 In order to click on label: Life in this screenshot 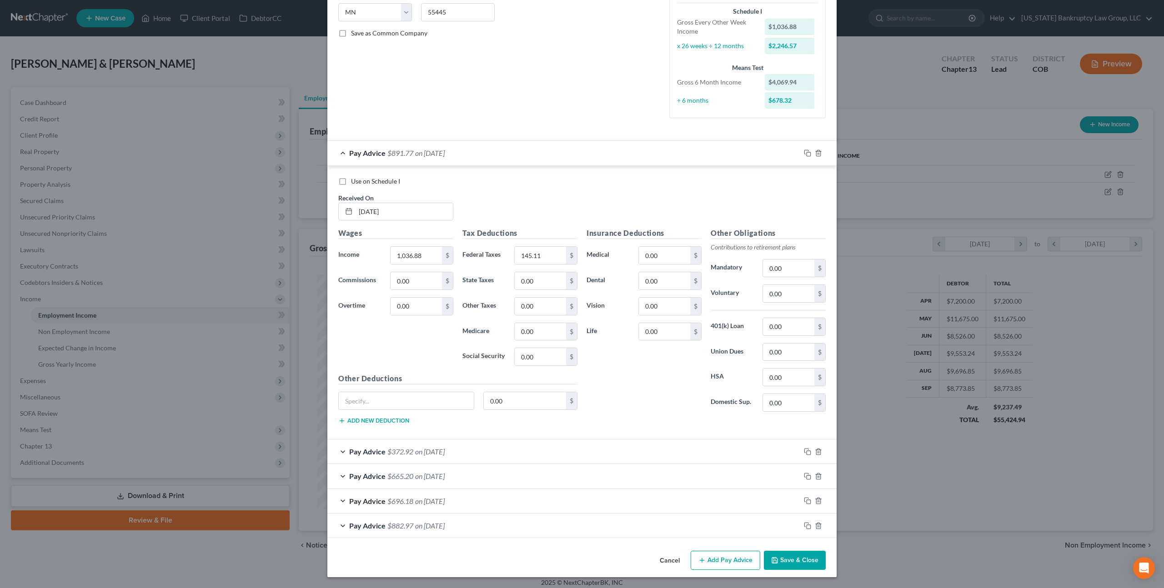, I will do `click(608, 332)`.